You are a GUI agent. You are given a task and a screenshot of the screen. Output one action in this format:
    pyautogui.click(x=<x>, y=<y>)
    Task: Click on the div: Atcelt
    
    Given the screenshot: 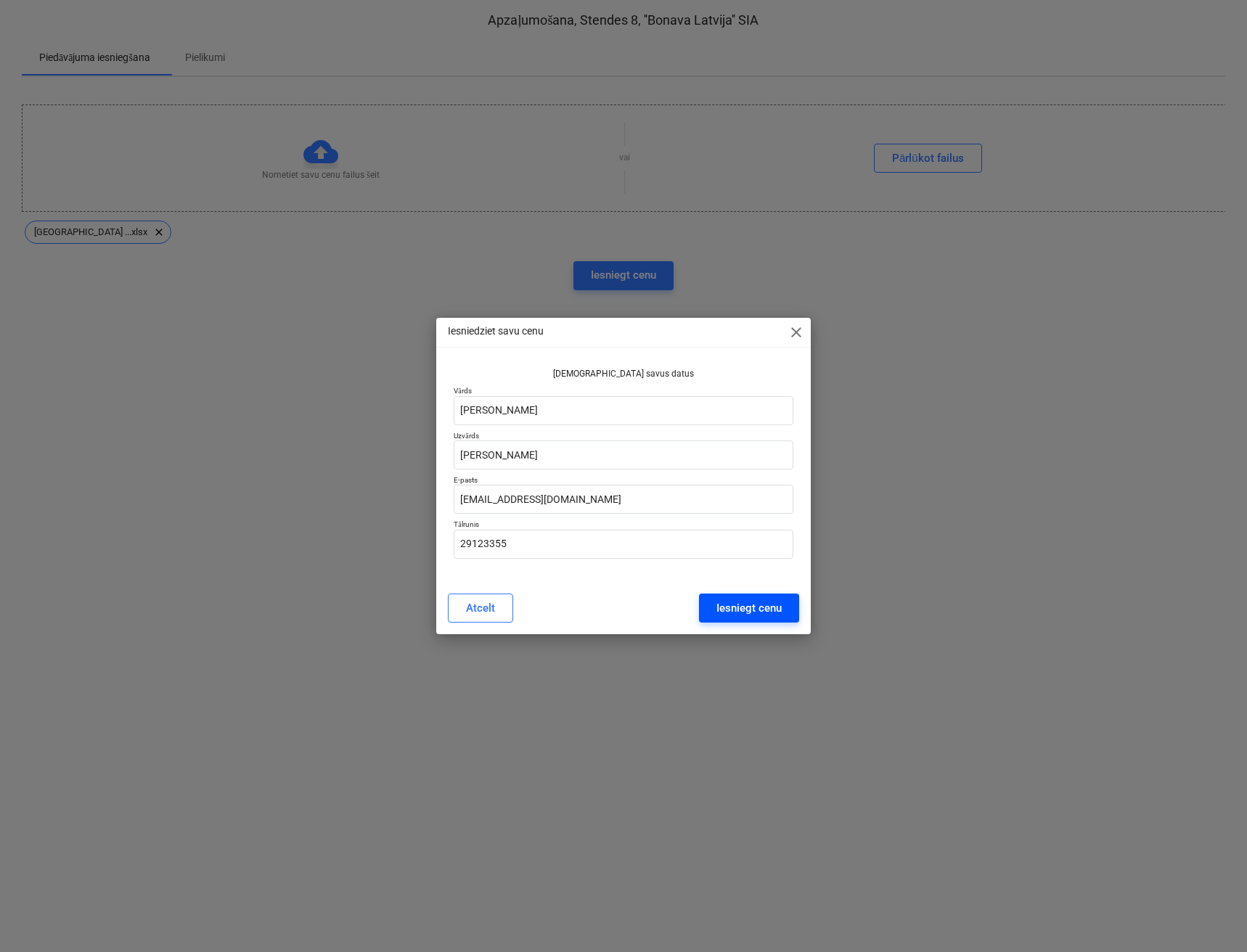 What is the action you would take?
    pyautogui.click(x=481, y=608)
    